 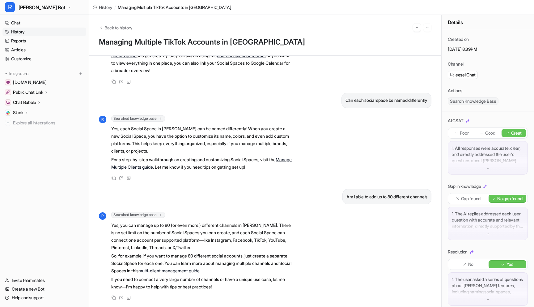 I want to click on span: Explore all integrations, so click(x=48, y=123).